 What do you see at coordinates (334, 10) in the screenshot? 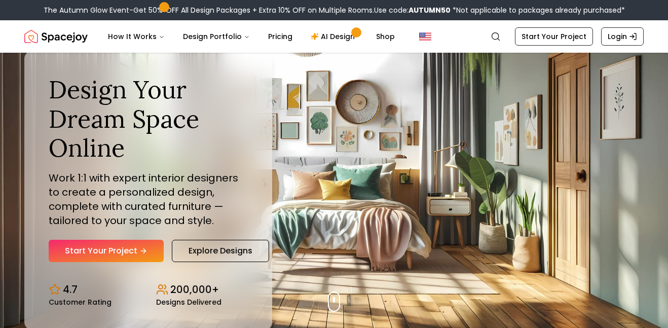
I see `div: The Autumn Glow Event-Get 50% OFF All Design Packages + Extra 10% OFF on Multiple Rooms.` at bounding box center [334, 10].